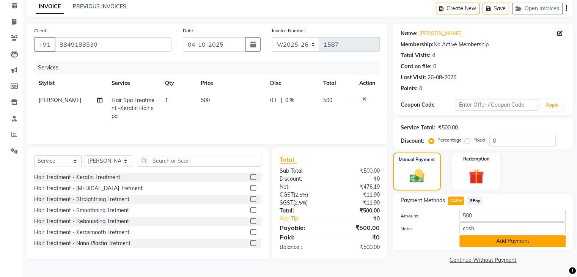 This screenshot has height=277, width=577. I want to click on label: Manual Payment, so click(417, 160).